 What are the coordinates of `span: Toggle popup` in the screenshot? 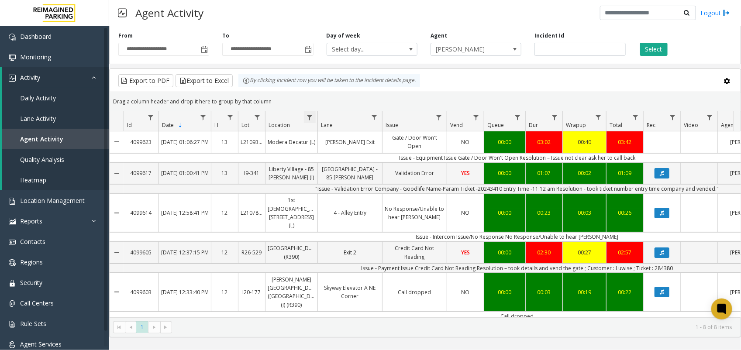 It's located at (204, 49).